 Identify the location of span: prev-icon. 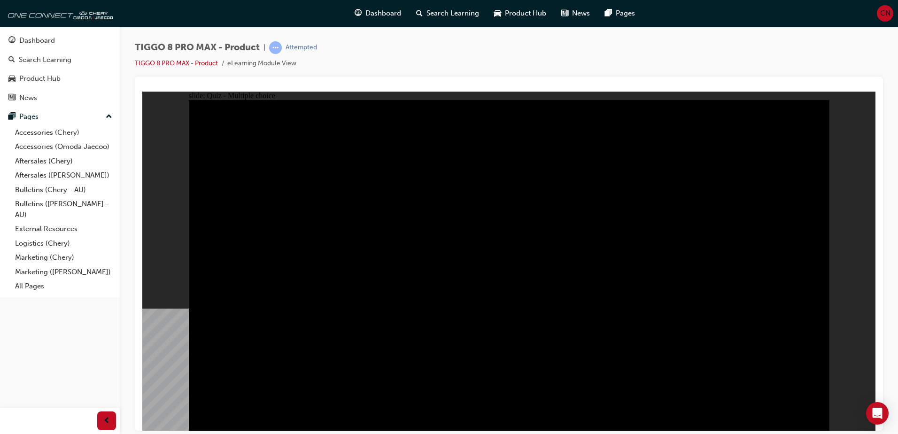
(107, 421).